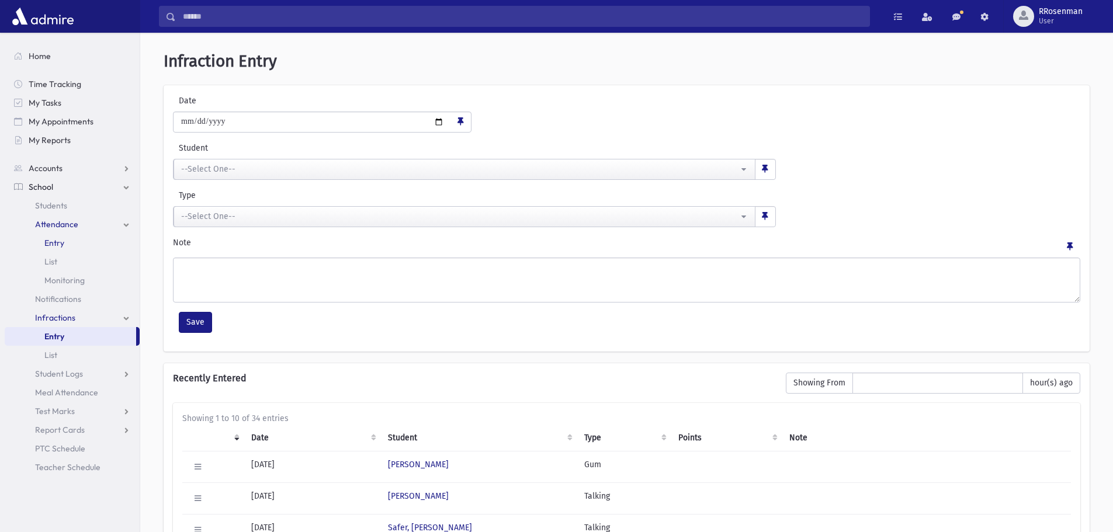 This screenshot has height=532, width=1113. Describe the element at coordinates (58, 299) in the screenshot. I see `span: Notifications` at that location.